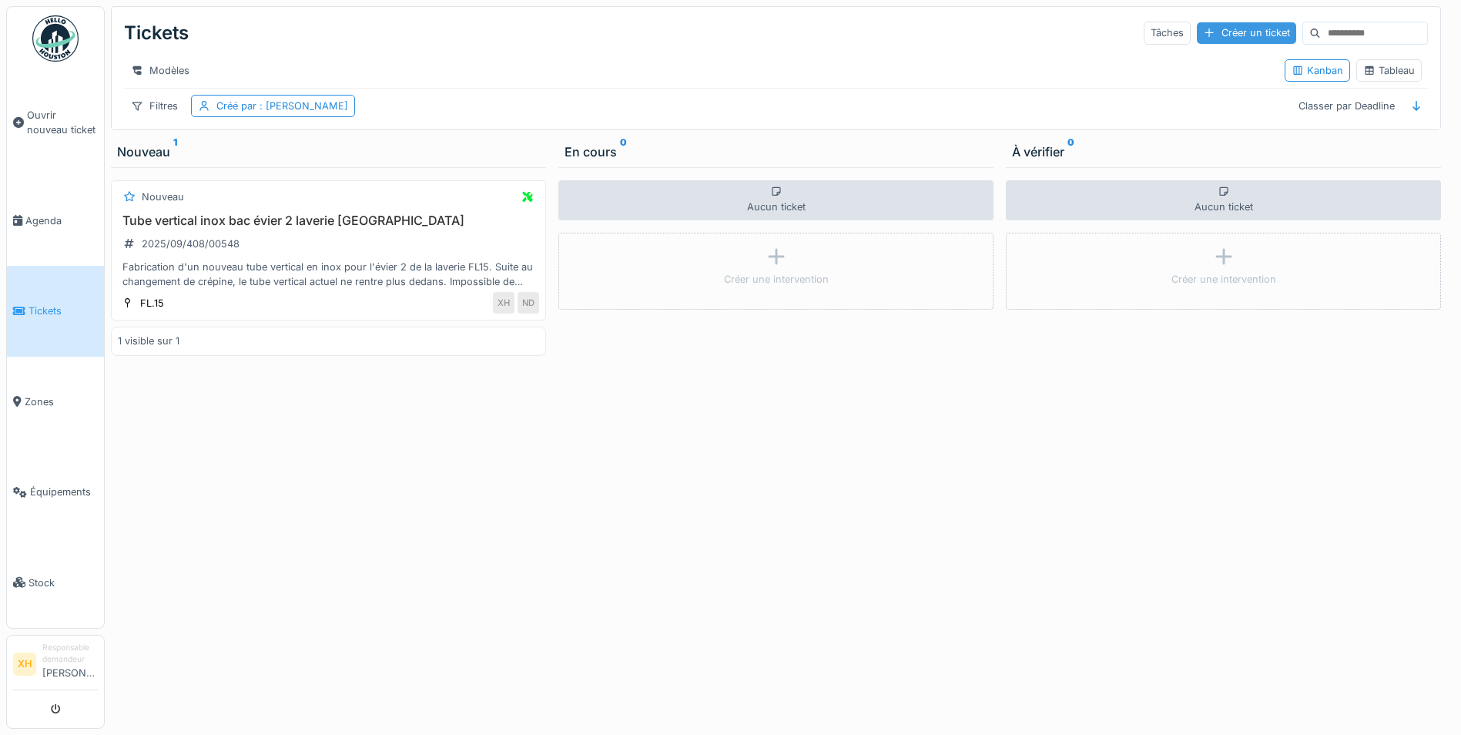  I want to click on div: ND, so click(528, 303).